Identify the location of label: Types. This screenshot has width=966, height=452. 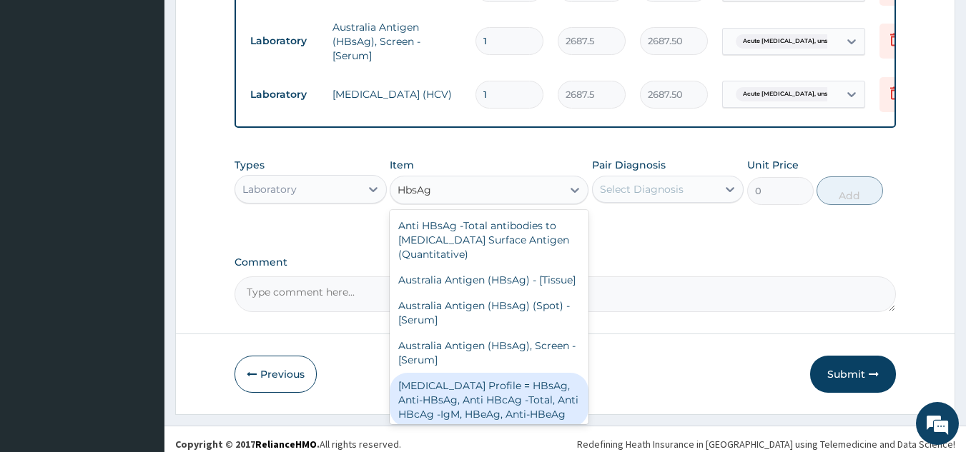
(249, 165).